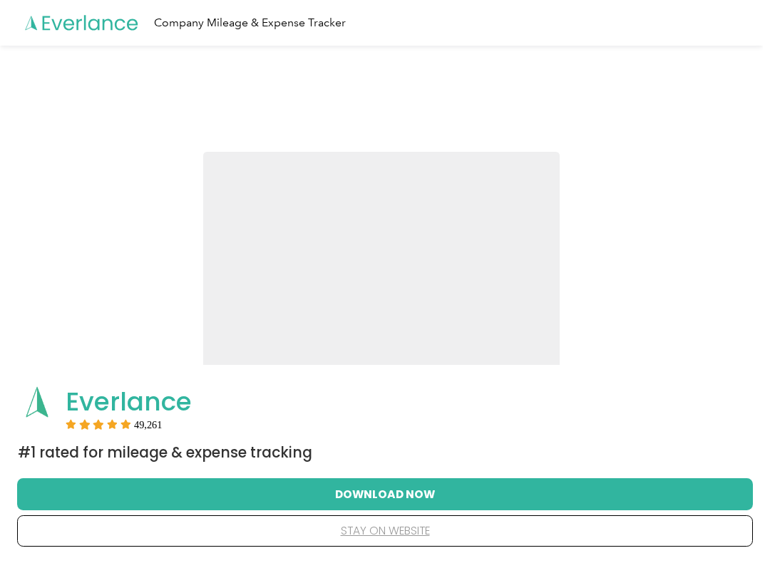  What do you see at coordinates (148, 425) in the screenshot?
I see `span: User reviews count` at bounding box center [148, 425].